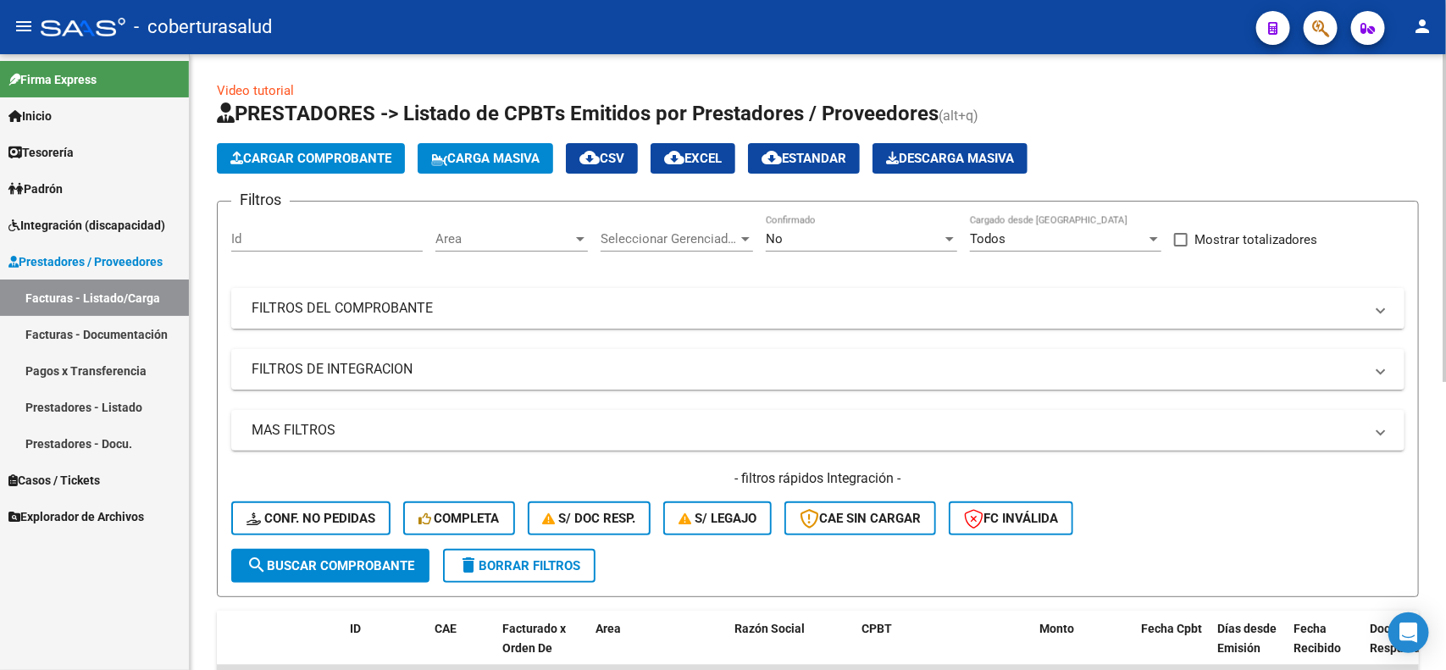  What do you see at coordinates (807, 369) in the screenshot?
I see `mat-panel-title: FILTROS DE INTEGRACION` at bounding box center [807, 369].